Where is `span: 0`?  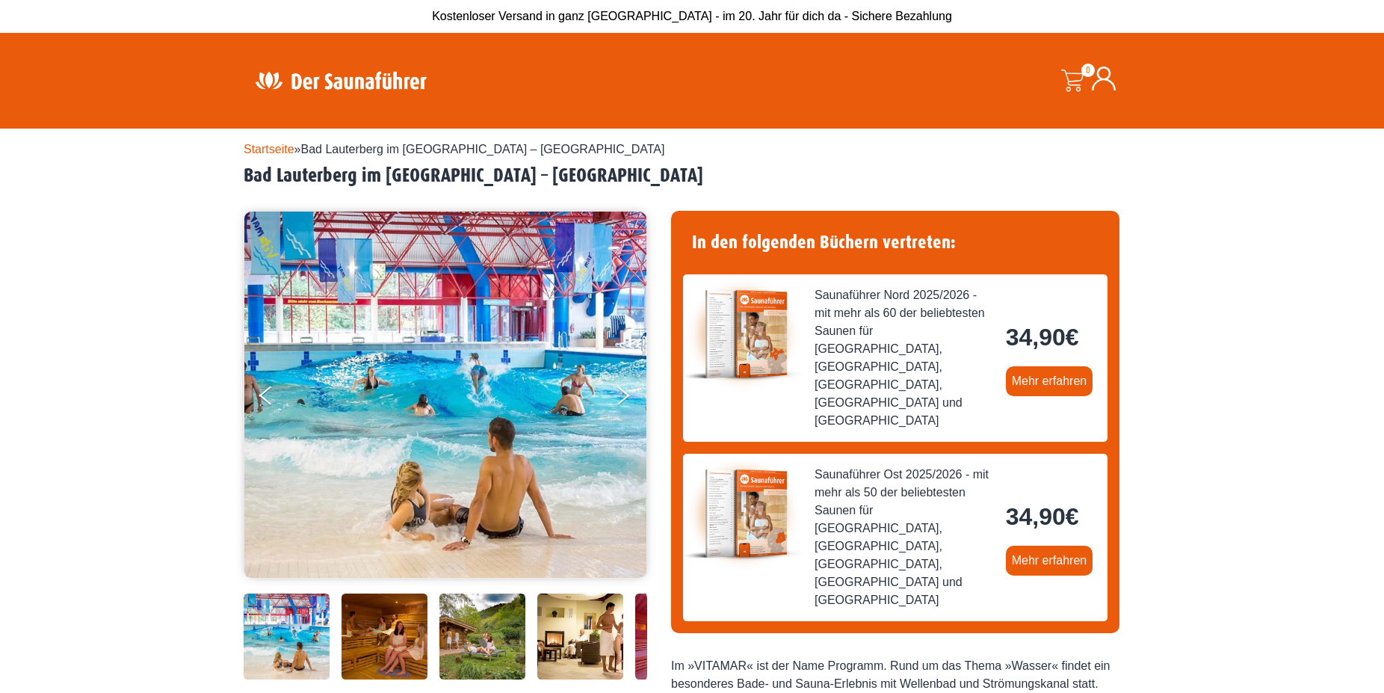
span: 0 is located at coordinates (1088, 70).